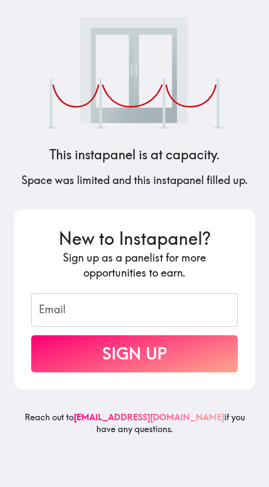 Image resolution: width=269 pixels, height=487 pixels. What do you see at coordinates (135, 239) in the screenshot?
I see `h3: New to Instapanel?` at bounding box center [135, 239].